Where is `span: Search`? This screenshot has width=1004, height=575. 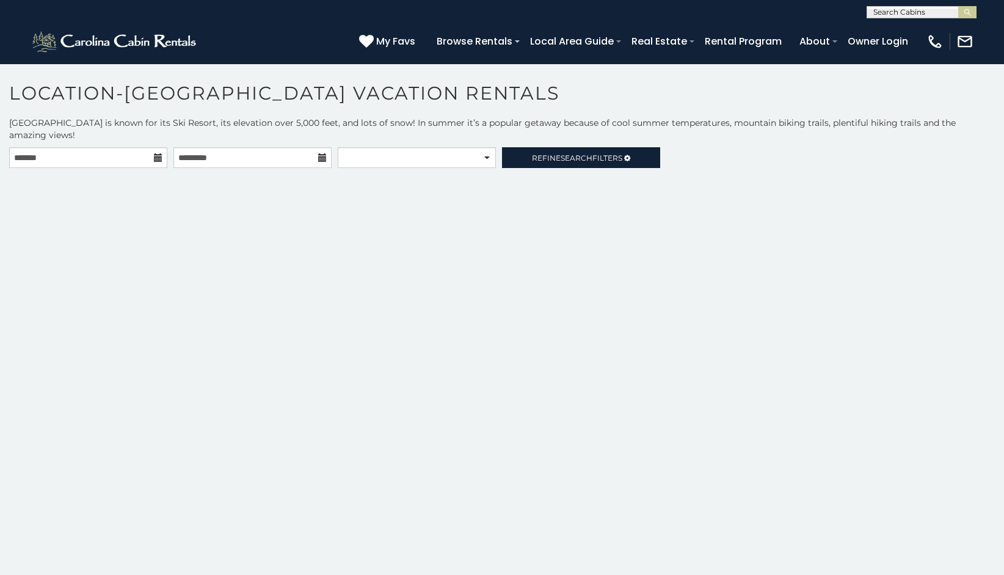
span: Search is located at coordinates (577, 158).